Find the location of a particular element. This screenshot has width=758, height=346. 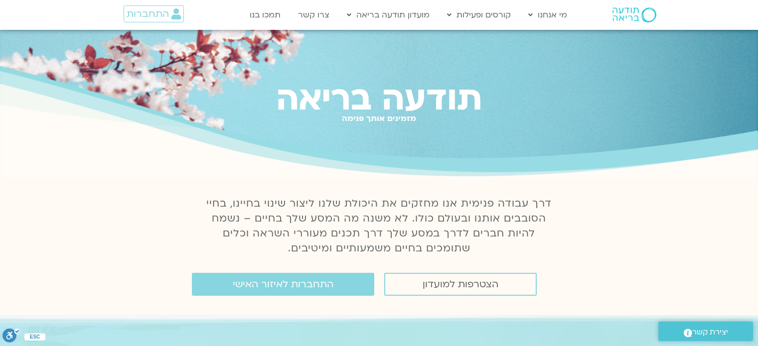

a: יצירת קשר is located at coordinates (705, 331).